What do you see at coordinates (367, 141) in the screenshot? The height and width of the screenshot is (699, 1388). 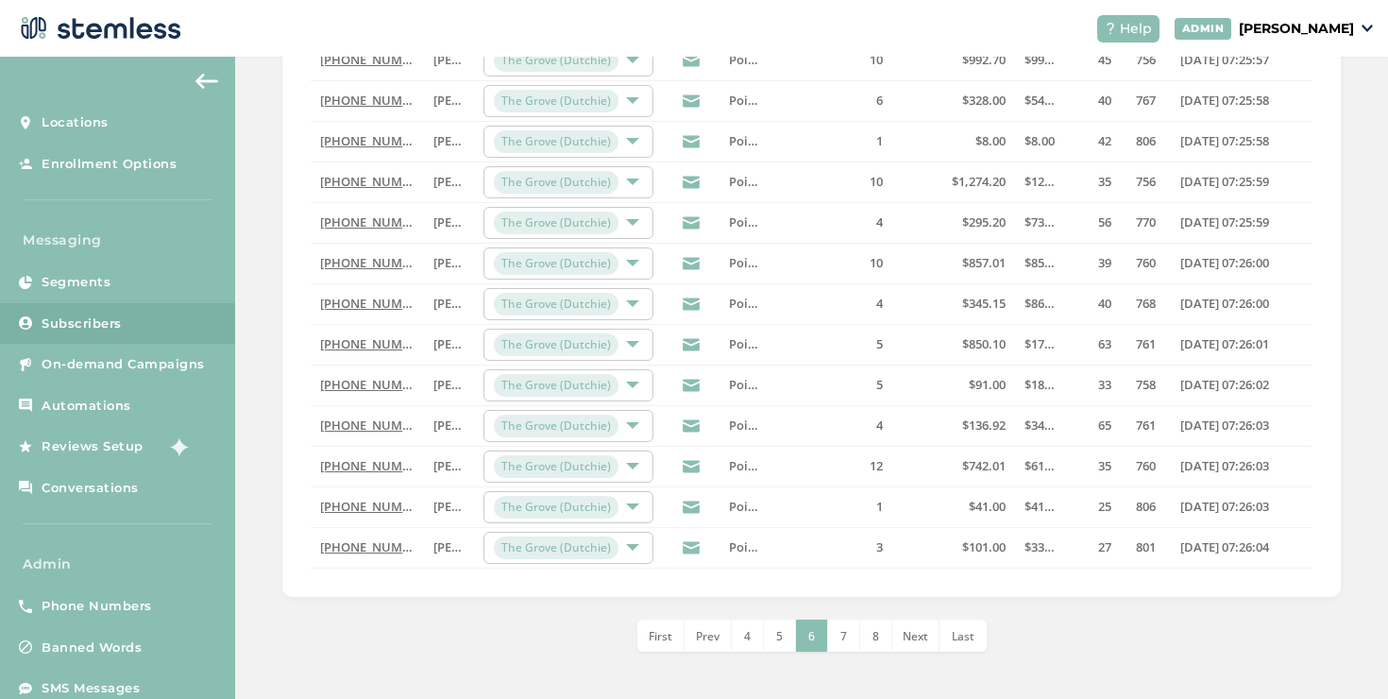 I see `label: (619) 792-9984` at bounding box center [367, 141].